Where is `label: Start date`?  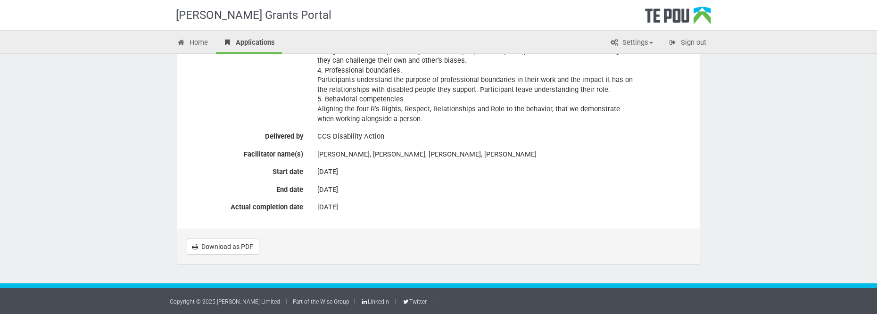
label: Start date is located at coordinates (246, 170).